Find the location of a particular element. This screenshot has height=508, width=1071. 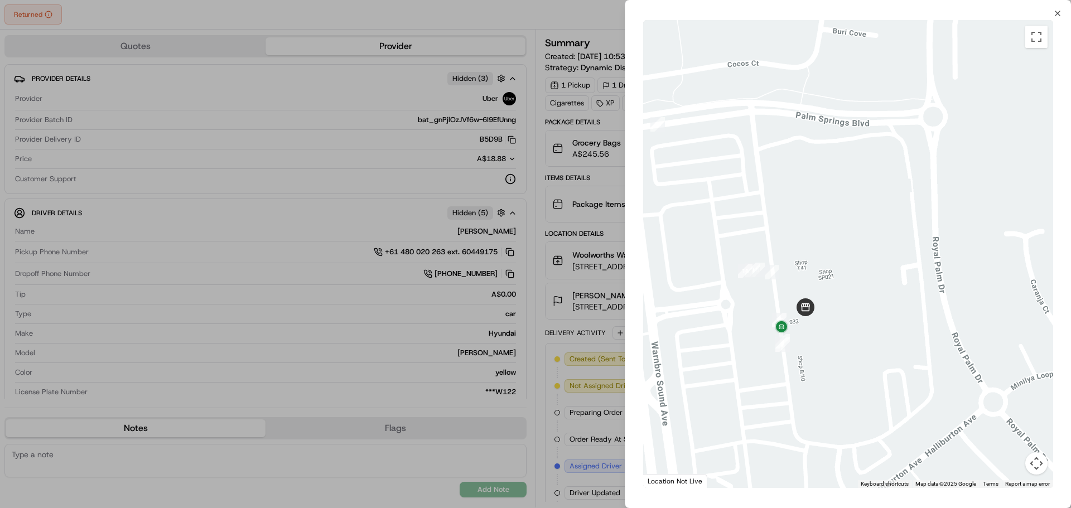

div: 8 is located at coordinates (757, 270).